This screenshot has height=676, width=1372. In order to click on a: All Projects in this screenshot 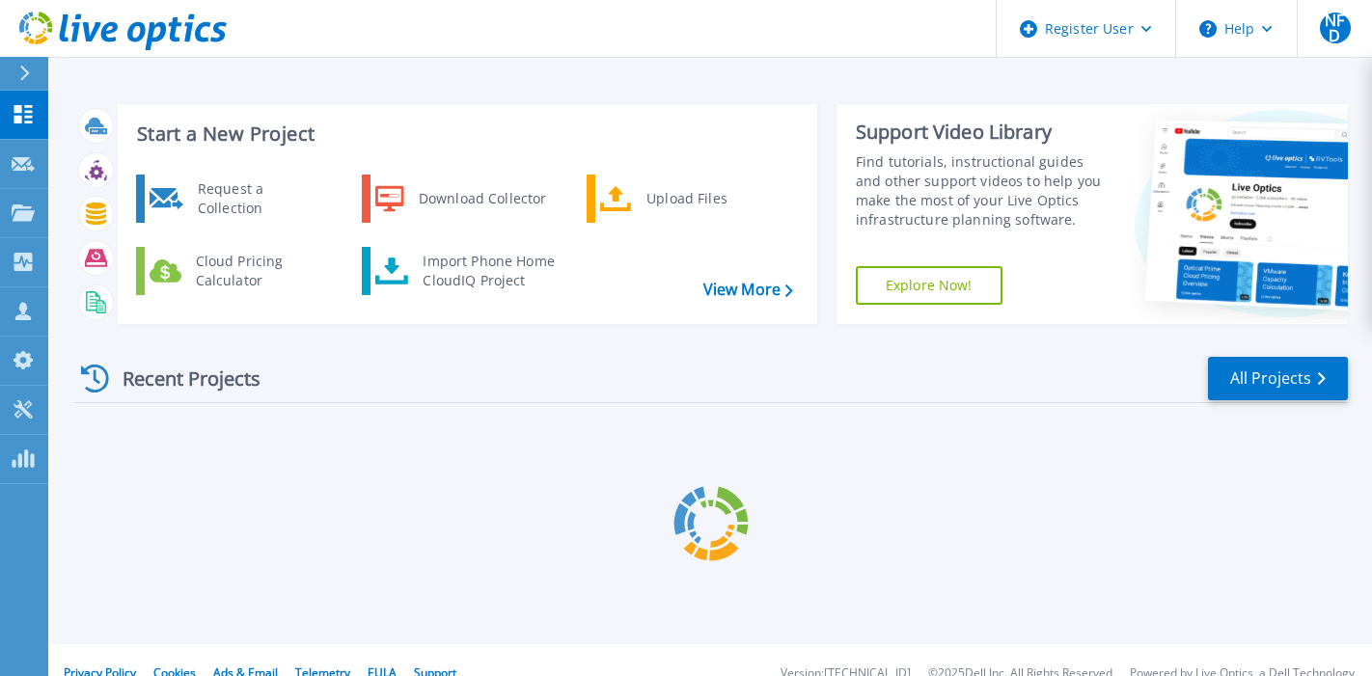, I will do `click(1277, 378)`.